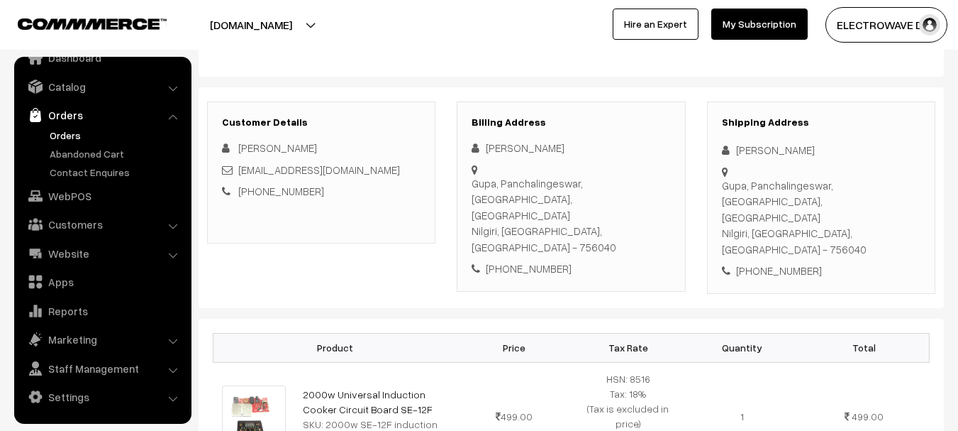 The width and height of the screenshot is (958, 431). What do you see at coordinates (930, 25) in the screenshot?
I see `img: user` at bounding box center [930, 25].